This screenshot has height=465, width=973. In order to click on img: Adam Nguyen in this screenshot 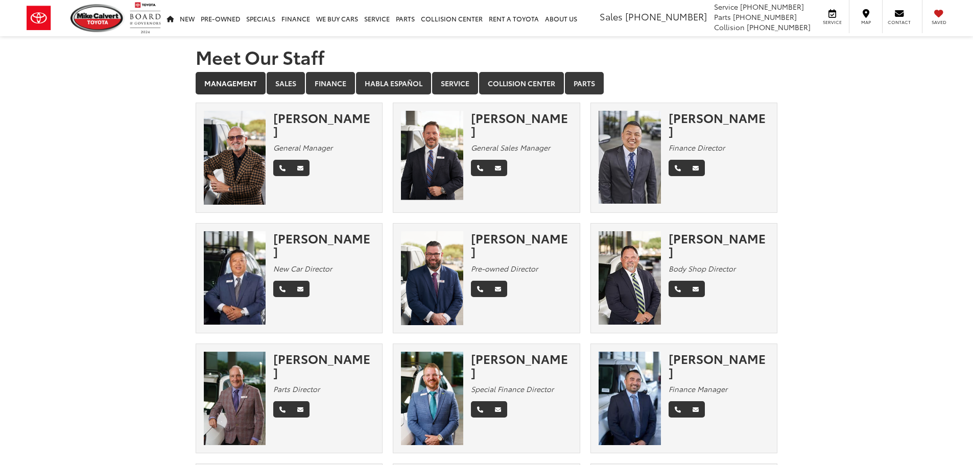, I will do `click(630, 157)`.